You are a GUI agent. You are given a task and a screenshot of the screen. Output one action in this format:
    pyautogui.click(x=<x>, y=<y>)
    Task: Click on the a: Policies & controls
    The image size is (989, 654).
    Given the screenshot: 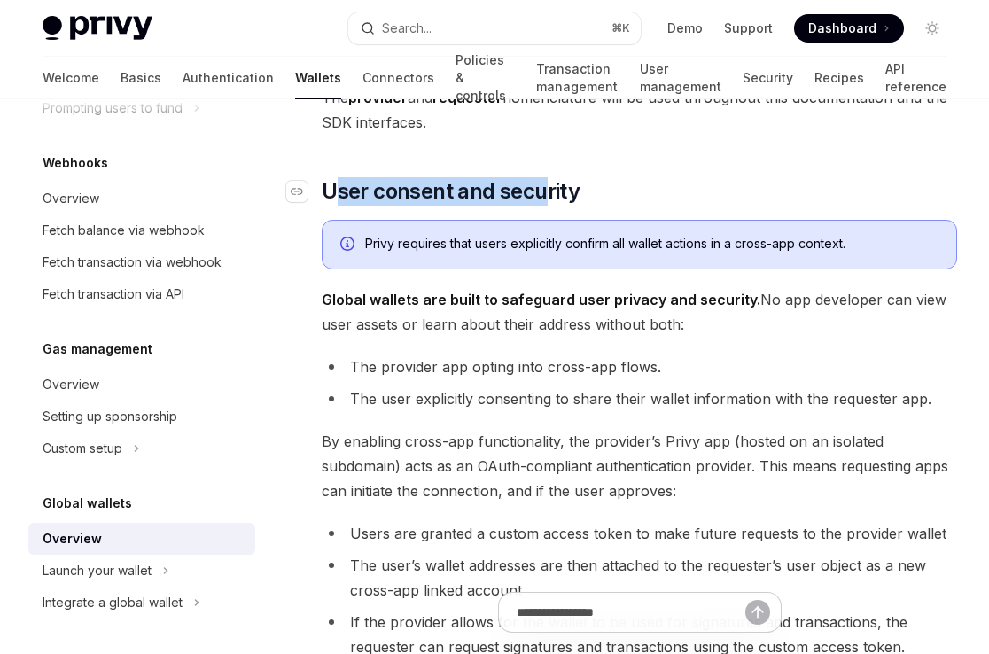 What is the action you would take?
    pyautogui.click(x=485, y=78)
    